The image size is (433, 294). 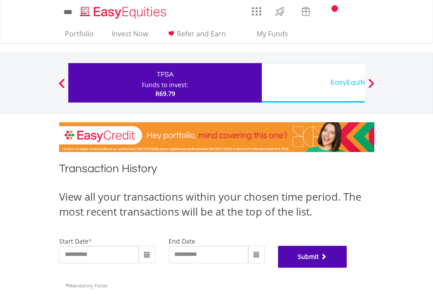 What do you see at coordinates (371, 87) in the screenshot?
I see `button: Next` at bounding box center [371, 87].